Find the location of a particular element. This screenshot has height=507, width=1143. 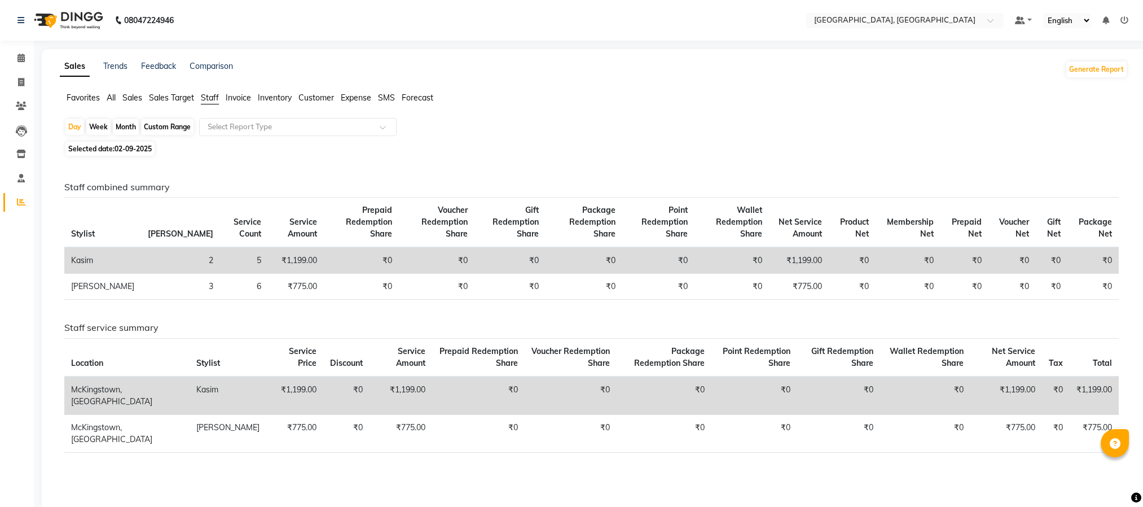

td: 6 is located at coordinates (244, 287).